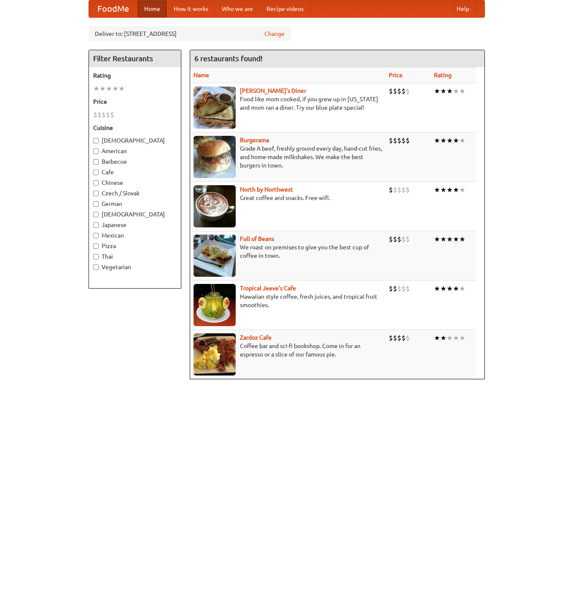 This screenshot has width=573, height=597. Describe the element at coordinates (254, 140) in the screenshot. I see `b: Burgerama` at that location.